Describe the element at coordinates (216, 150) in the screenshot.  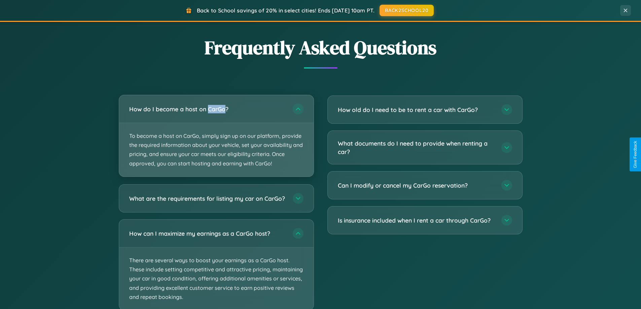
I see `p: To become a host on CarGo, simply sign up on our platform, provide the required information about...` at that location.